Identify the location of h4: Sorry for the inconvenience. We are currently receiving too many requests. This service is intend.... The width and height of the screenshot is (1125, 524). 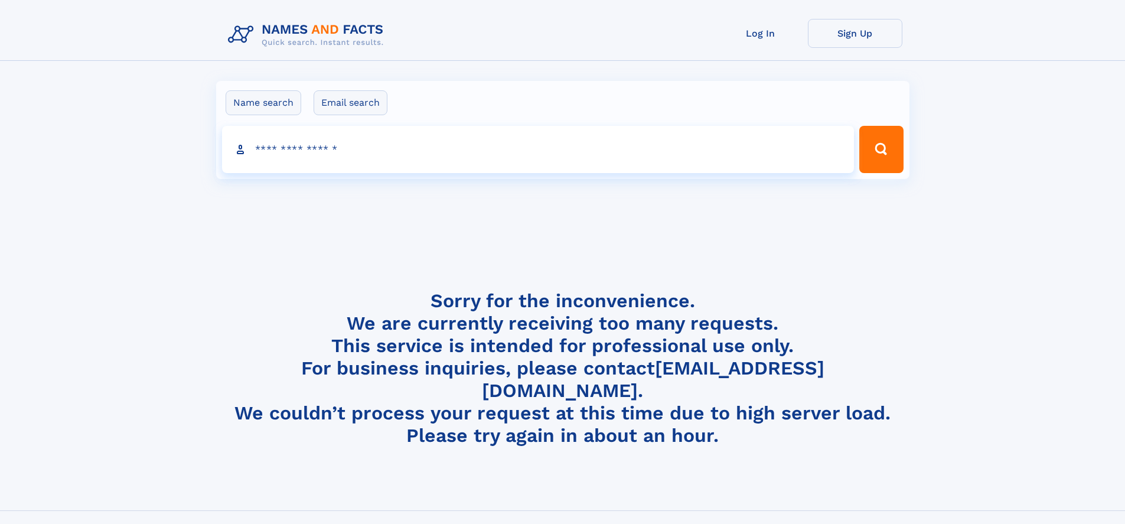
(563, 368).